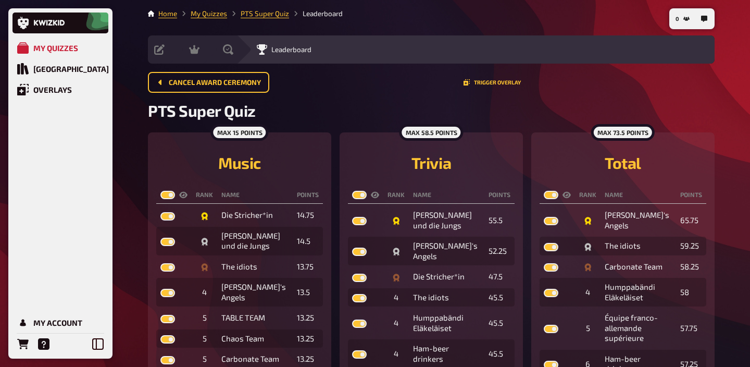 This screenshot has height=367, width=750. What do you see at coordinates (431, 132) in the screenshot?
I see `div: max 58.5 points` at bounding box center [431, 132].